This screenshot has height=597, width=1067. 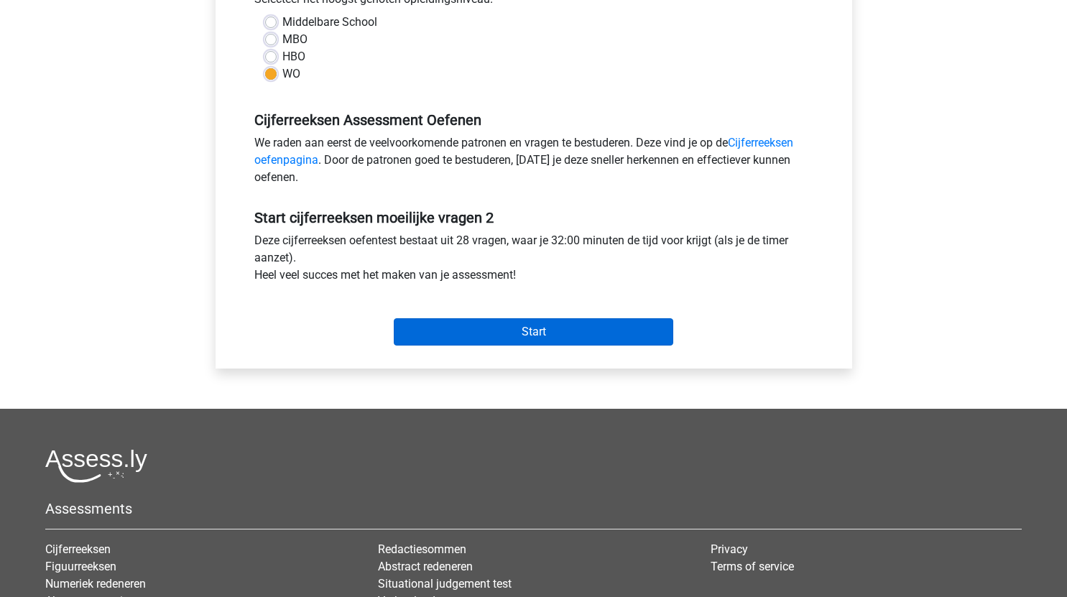 I want to click on a: Abstract redeneren, so click(x=425, y=566).